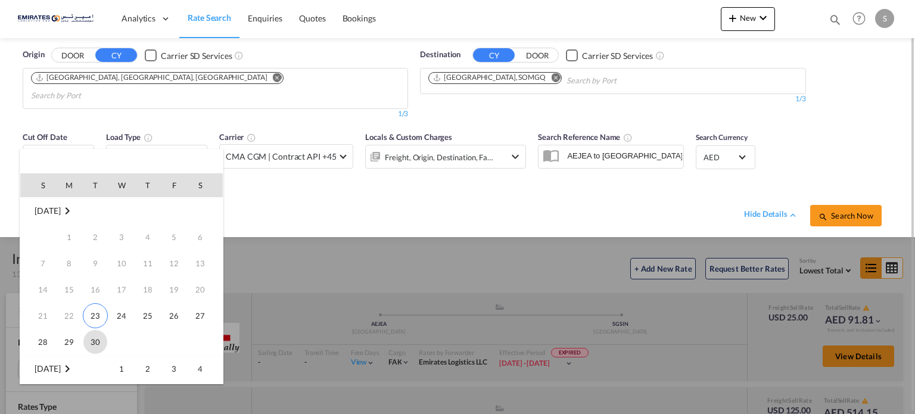 Image resolution: width=915 pixels, height=414 pixels. What do you see at coordinates (95, 289) in the screenshot?
I see `td: Tuesday September 16 2025` at bounding box center [95, 289].